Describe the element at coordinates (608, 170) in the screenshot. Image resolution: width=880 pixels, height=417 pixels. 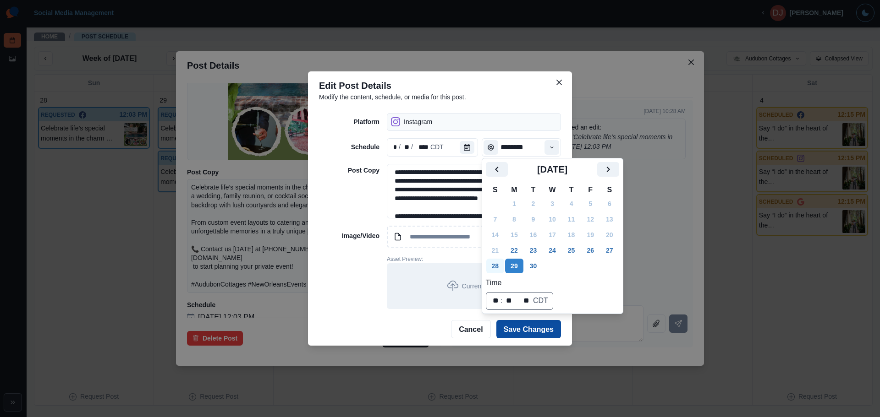
I see `button: Next` at that location.